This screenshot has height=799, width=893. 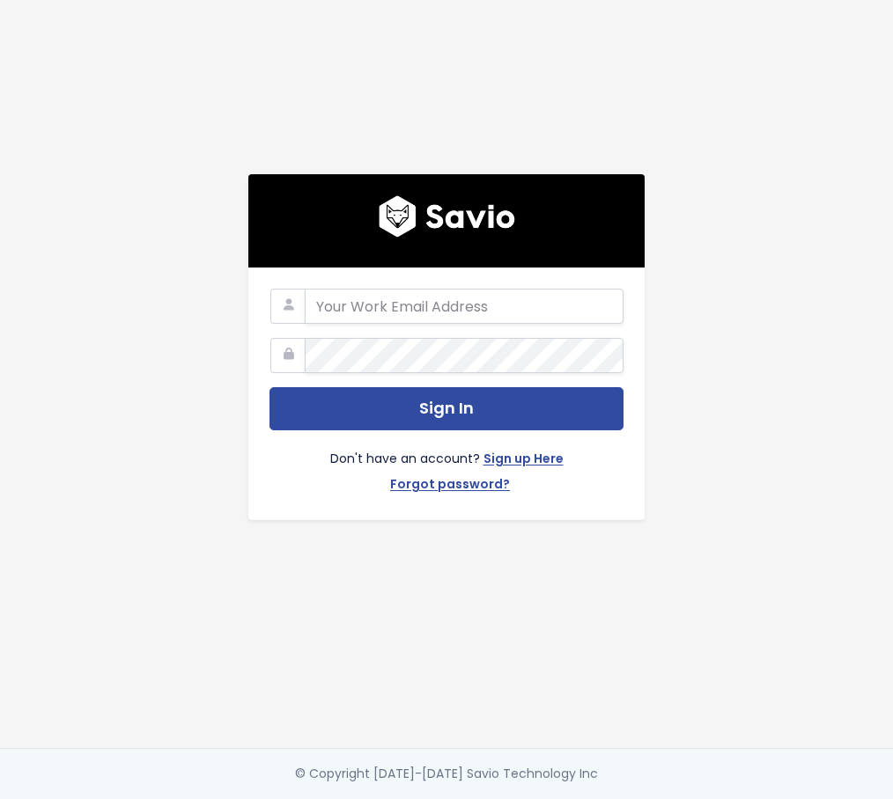 I want to click on a: Sign up Here, so click(x=523, y=460).